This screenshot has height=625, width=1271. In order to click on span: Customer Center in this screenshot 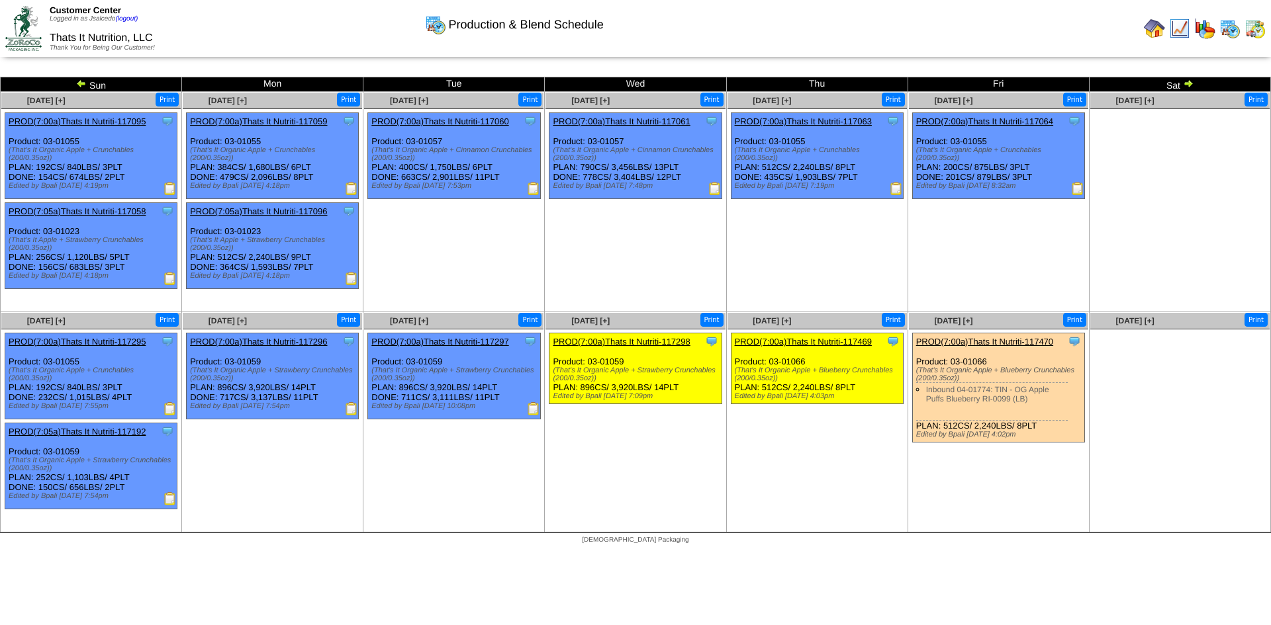, I will do `click(85, 10)`.